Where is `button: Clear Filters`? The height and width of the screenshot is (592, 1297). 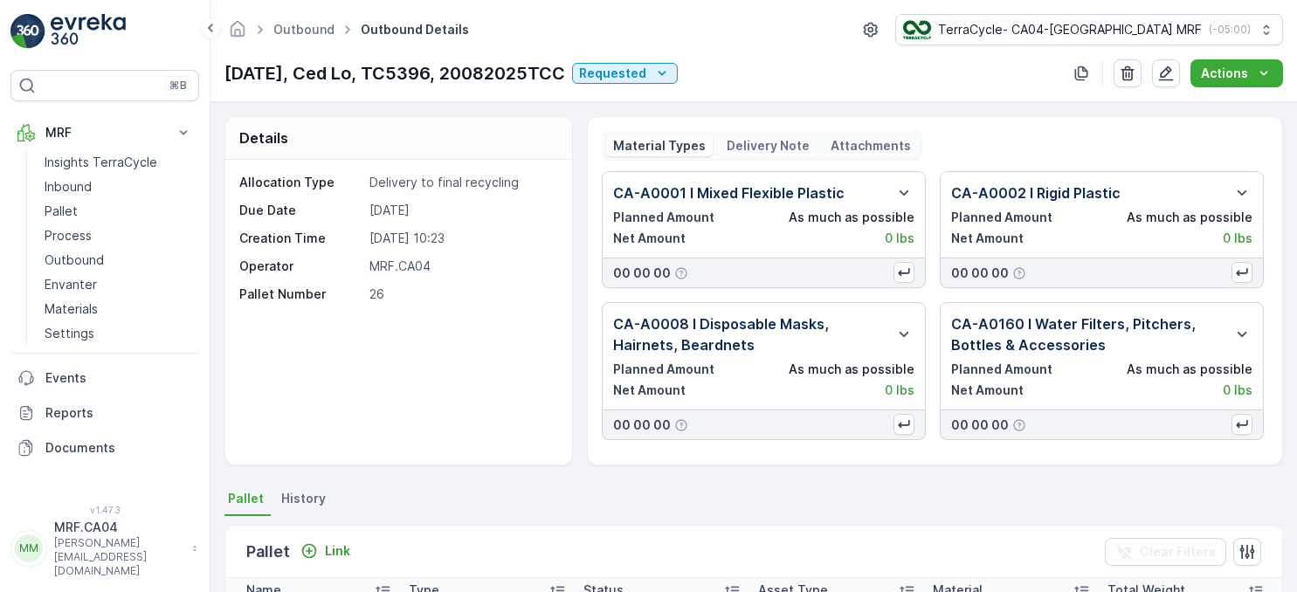
button: Clear Filters is located at coordinates (1165, 552).